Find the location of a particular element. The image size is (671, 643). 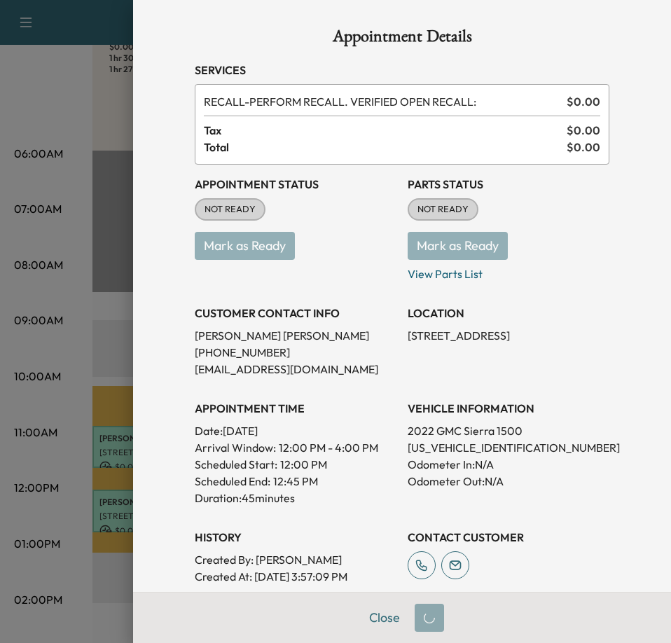

span: Total is located at coordinates (385, 147).